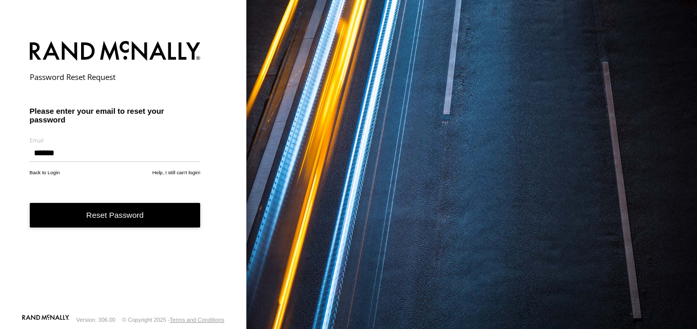  What do you see at coordinates (115, 115) in the screenshot?
I see `h3: Please enter your email to reset your password` at bounding box center [115, 115].